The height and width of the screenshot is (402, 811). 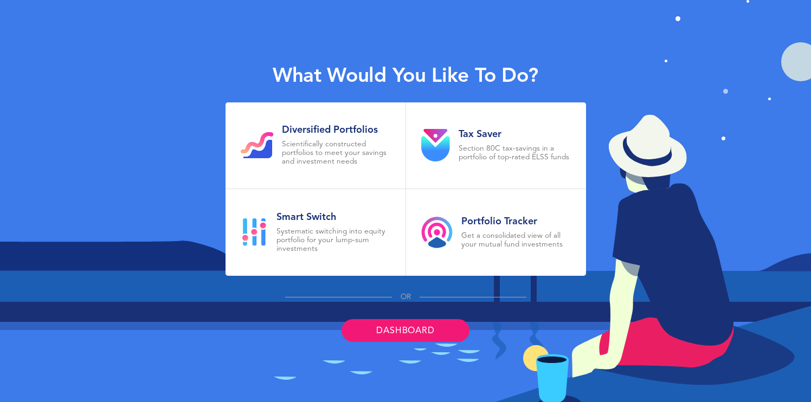 What do you see at coordinates (333, 241) in the screenshot?
I see `p: Systematic switching into equity portfolio for your lump-sum investments` at bounding box center [333, 241].